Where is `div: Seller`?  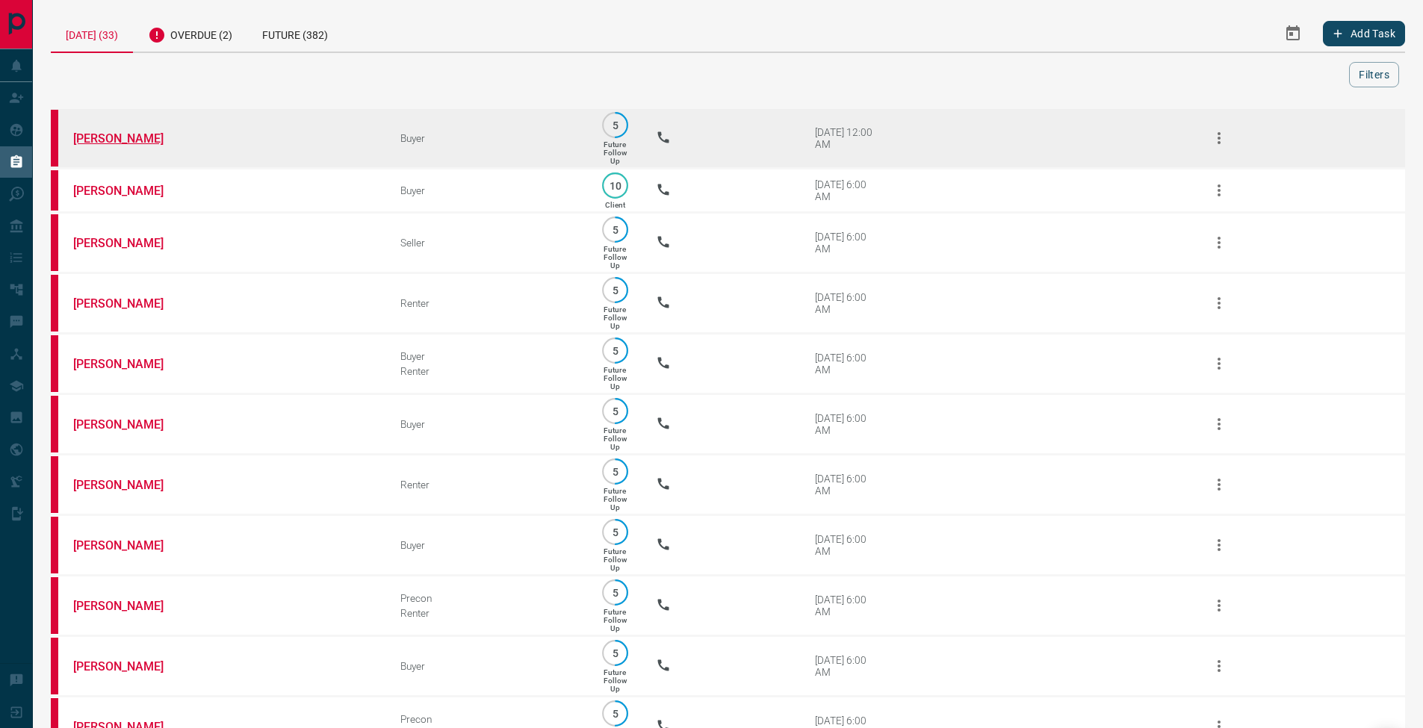 div: Seller is located at coordinates (487, 243).